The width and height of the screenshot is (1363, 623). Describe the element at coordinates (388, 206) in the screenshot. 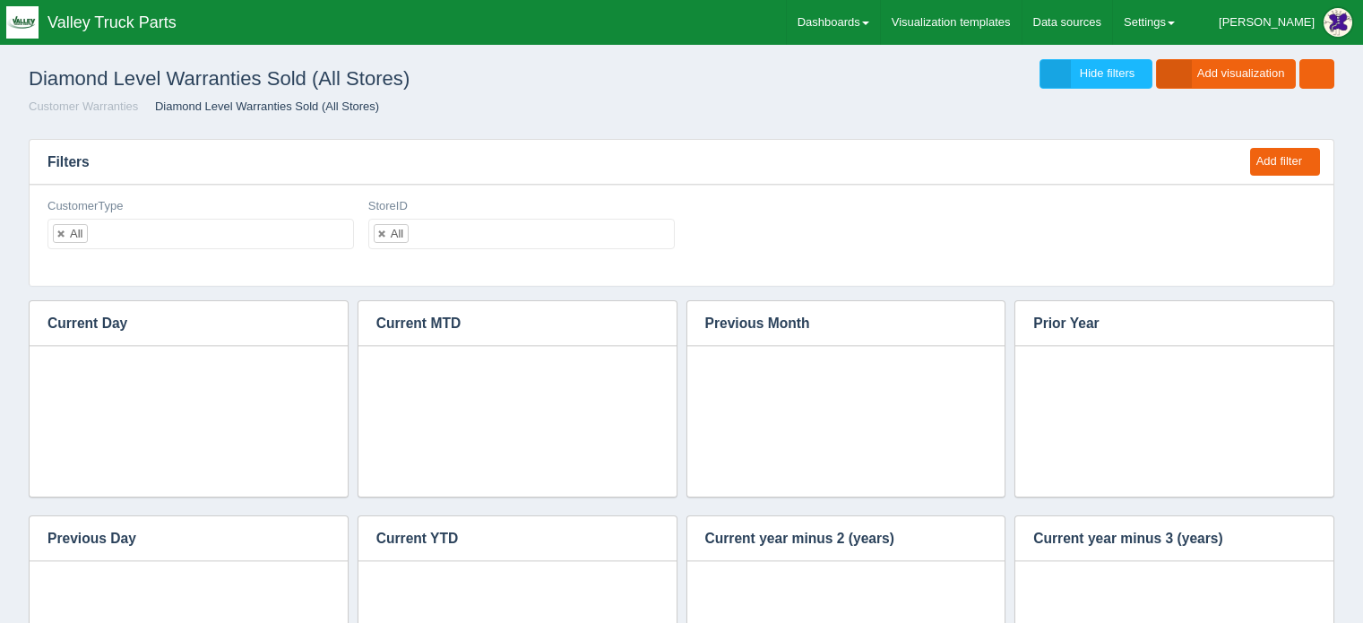

I see `label: StoreID` at that location.